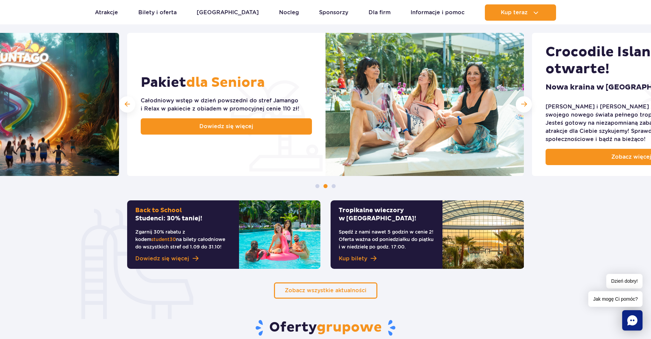 This screenshot has height=339, width=651. Describe the element at coordinates (137, 264) in the screenshot. I see `img: zjeżdżalnia` at that location.